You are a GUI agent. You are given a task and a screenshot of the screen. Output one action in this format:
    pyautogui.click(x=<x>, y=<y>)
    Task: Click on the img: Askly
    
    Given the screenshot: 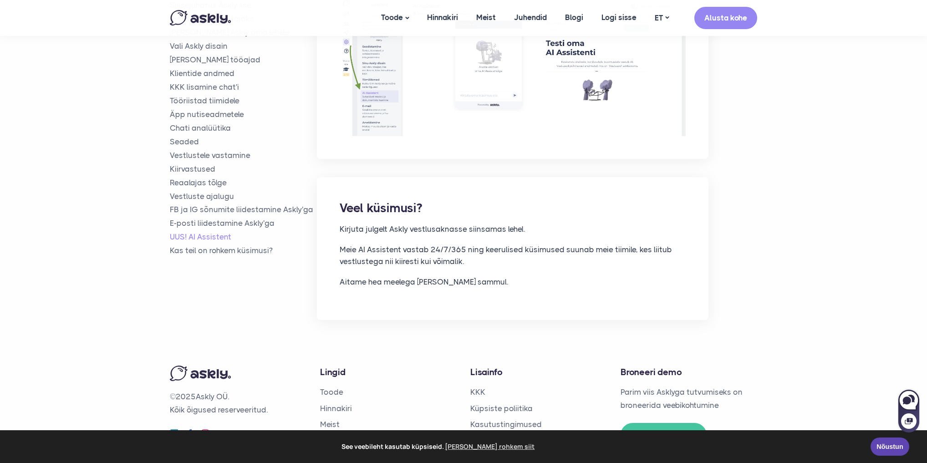 What is the action you would take?
    pyautogui.click(x=200, y=18)
    